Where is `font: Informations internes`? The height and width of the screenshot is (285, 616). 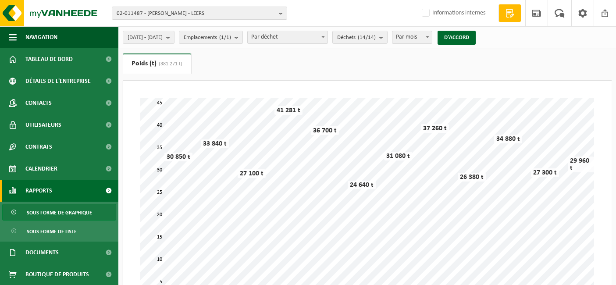
font: Informations internes is located at coordinates (459, 13).